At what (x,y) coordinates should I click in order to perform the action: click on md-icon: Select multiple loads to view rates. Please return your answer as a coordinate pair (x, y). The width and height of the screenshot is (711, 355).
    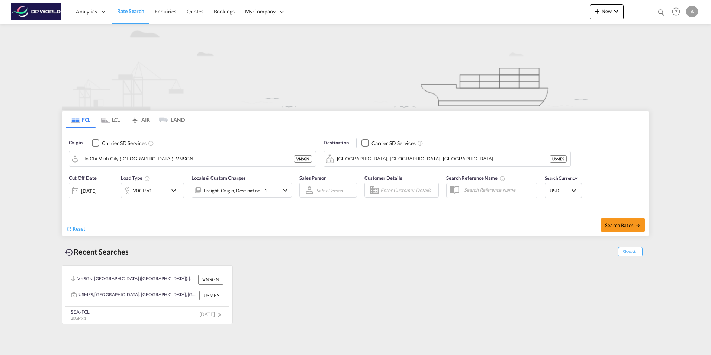
    Looking at the image, I should click on (147, 179).